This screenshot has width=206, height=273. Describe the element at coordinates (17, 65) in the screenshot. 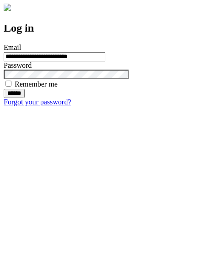

I see `label: Password` at that location.